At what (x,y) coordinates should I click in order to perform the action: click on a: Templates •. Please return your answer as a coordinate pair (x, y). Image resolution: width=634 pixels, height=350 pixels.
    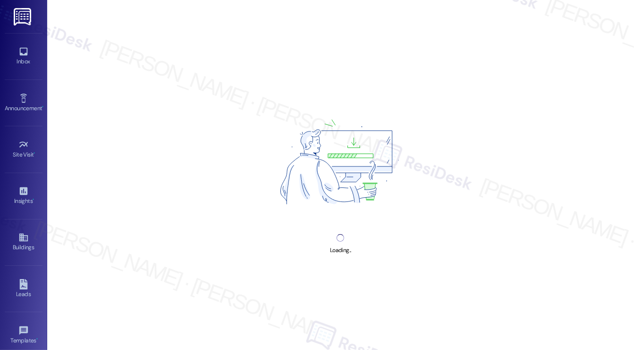
    Looking at the image, I should click on (24, 335).